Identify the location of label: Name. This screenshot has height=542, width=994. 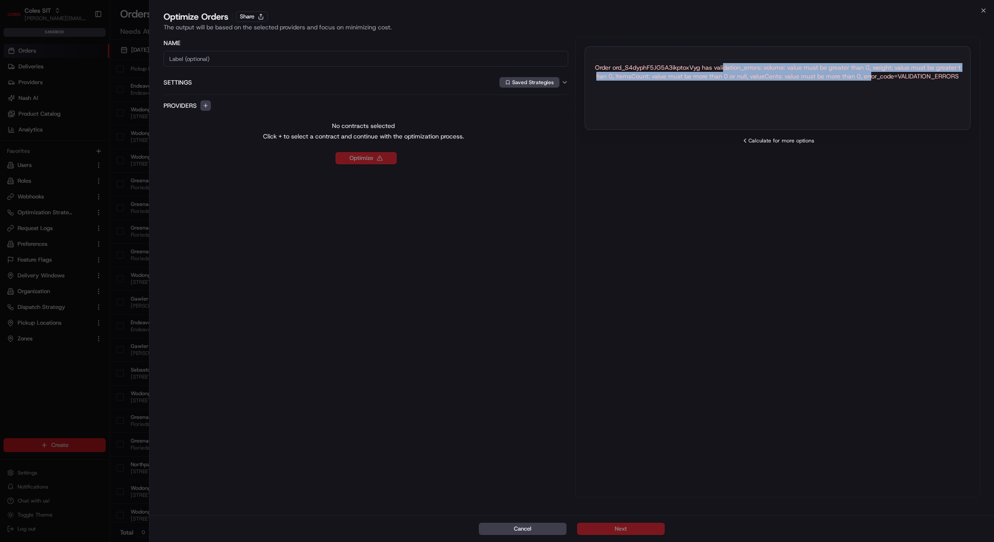
(172, 43).